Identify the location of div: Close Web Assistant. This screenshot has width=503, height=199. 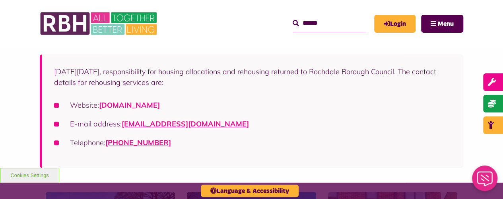
(18, 15).